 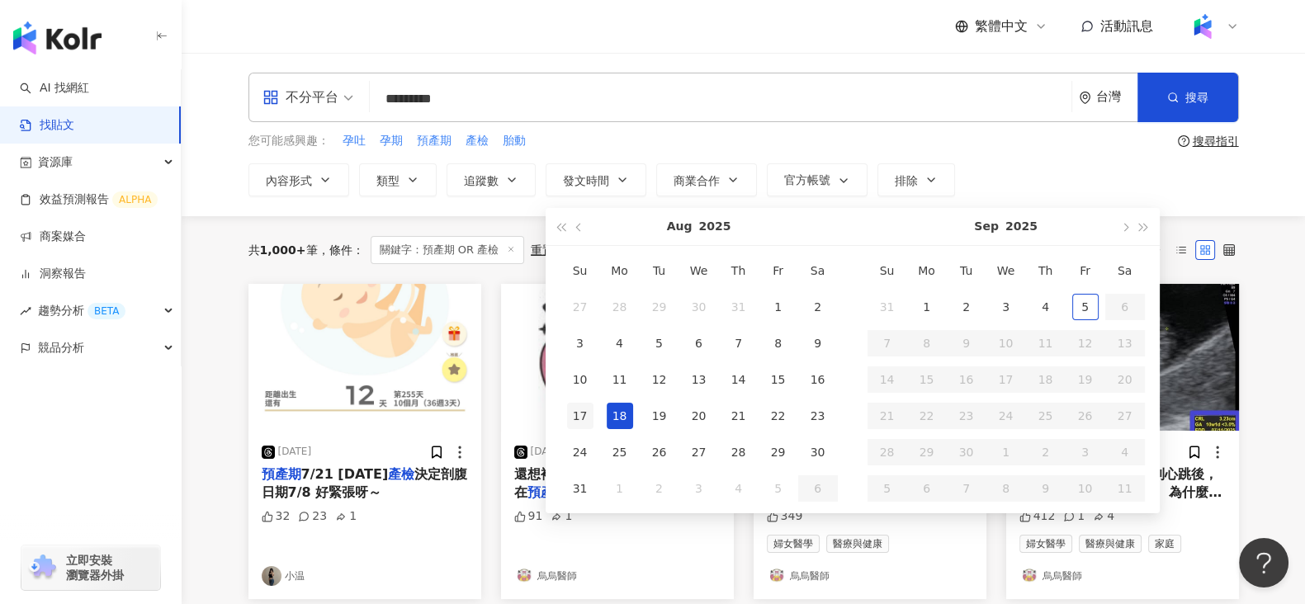 I want to click on td: 2025-08-29, so click(x=778, y=452).